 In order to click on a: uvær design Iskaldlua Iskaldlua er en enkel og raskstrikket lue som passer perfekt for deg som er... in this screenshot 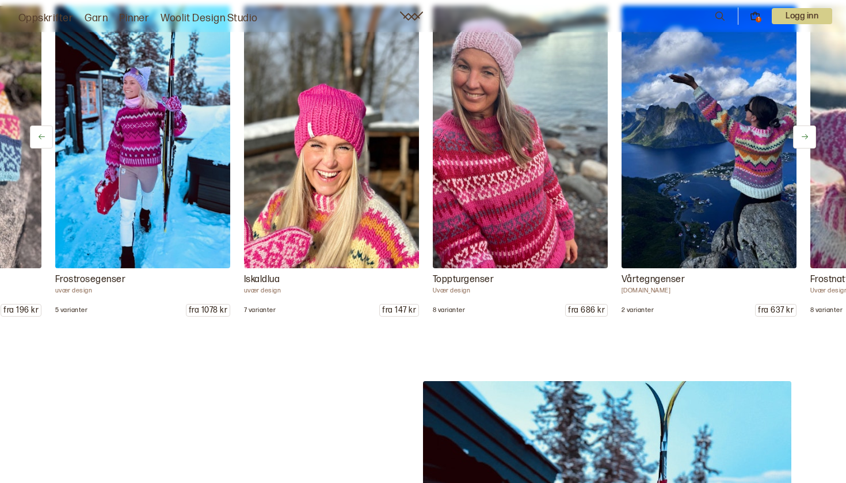, I will do `click(331, 161)`.